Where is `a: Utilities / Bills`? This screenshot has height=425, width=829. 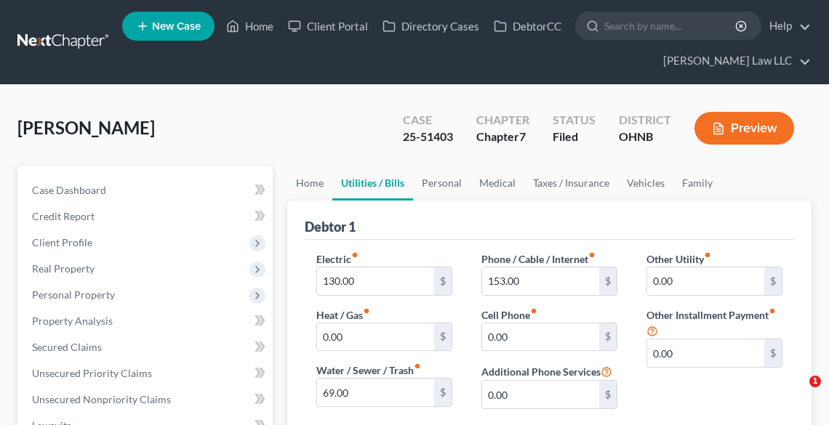
a: Utilities / Bills is located at coordinates (372, 183).